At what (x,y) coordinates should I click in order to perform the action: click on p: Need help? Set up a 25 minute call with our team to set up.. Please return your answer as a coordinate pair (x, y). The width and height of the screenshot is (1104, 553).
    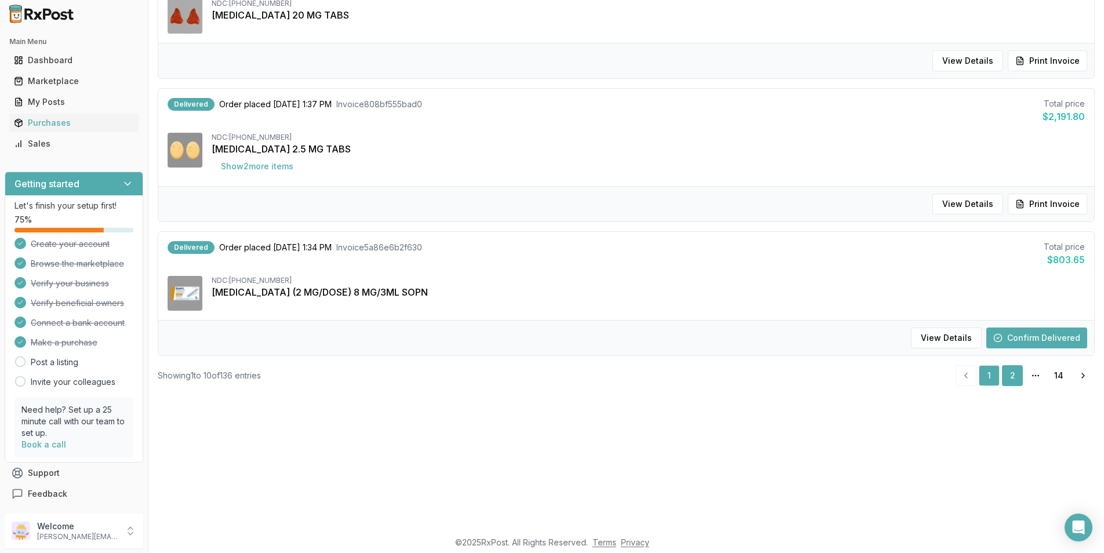
    Looking at the image, I should click on (74, 421).